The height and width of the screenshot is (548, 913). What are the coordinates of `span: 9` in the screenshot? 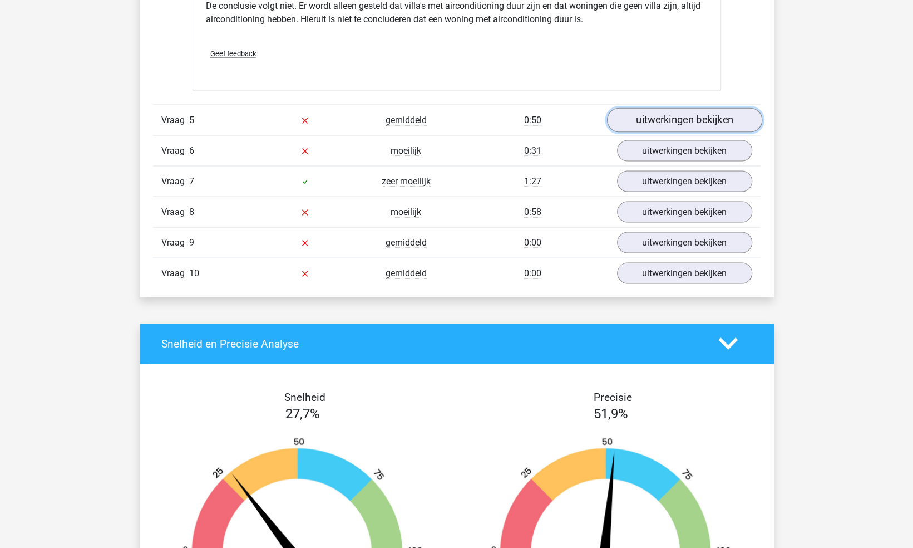 It's located at (191, 242).